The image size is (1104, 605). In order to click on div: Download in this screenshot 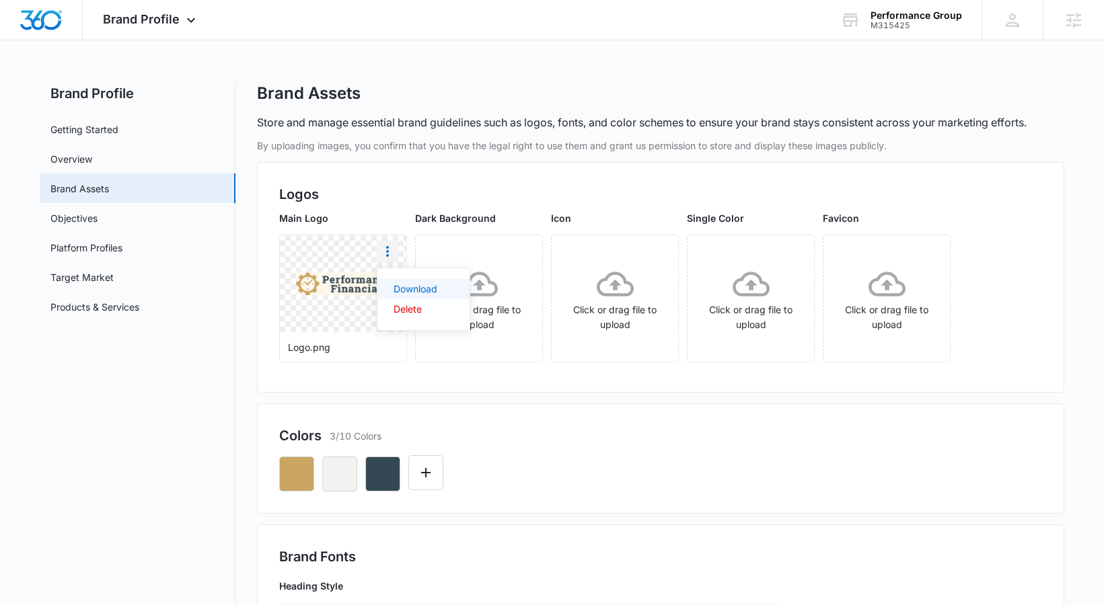, I will do `click(415, 289)`.